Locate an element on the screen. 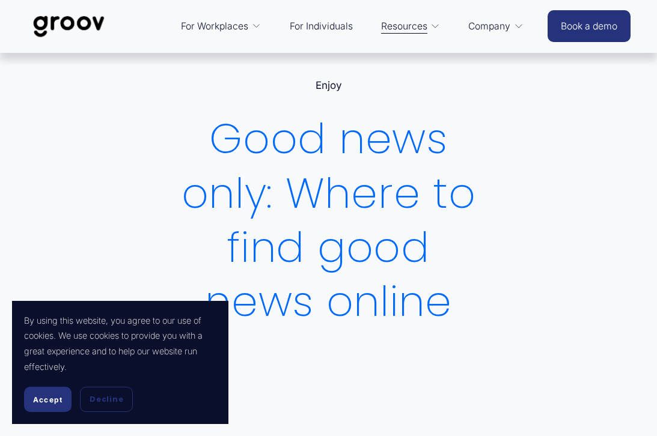  h1: Good news only: Where to find good news online is located at coordinates (328, 220).